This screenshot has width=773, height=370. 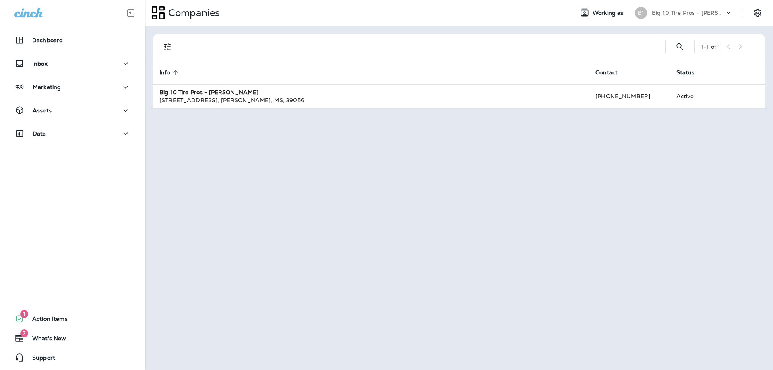 I want to click on button: Support, so click(x=72, y=358).